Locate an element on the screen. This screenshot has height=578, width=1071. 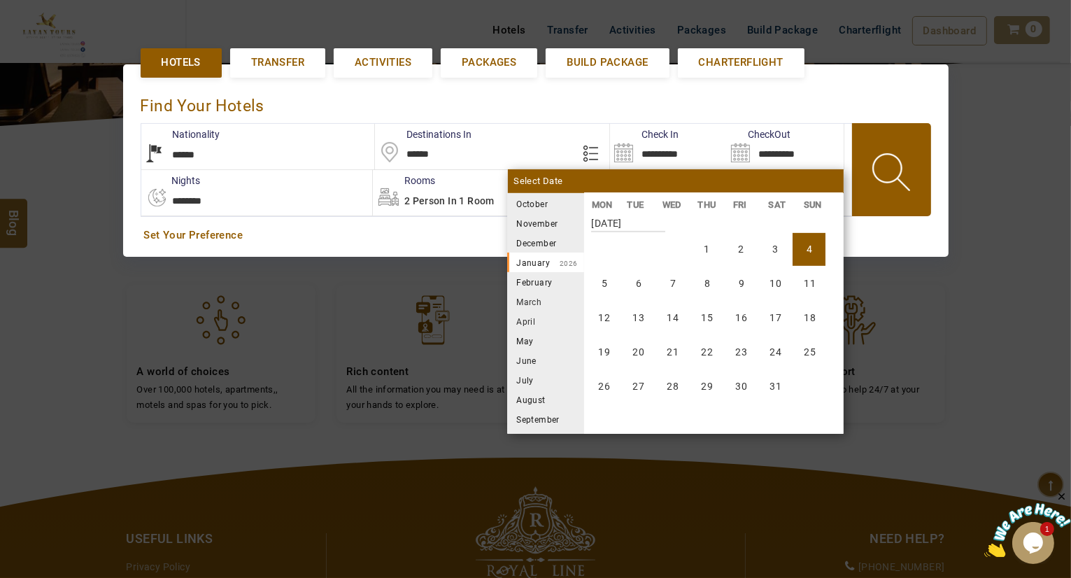
li: Sunday, 11 January 2026 is located at coordinates (810, 283).